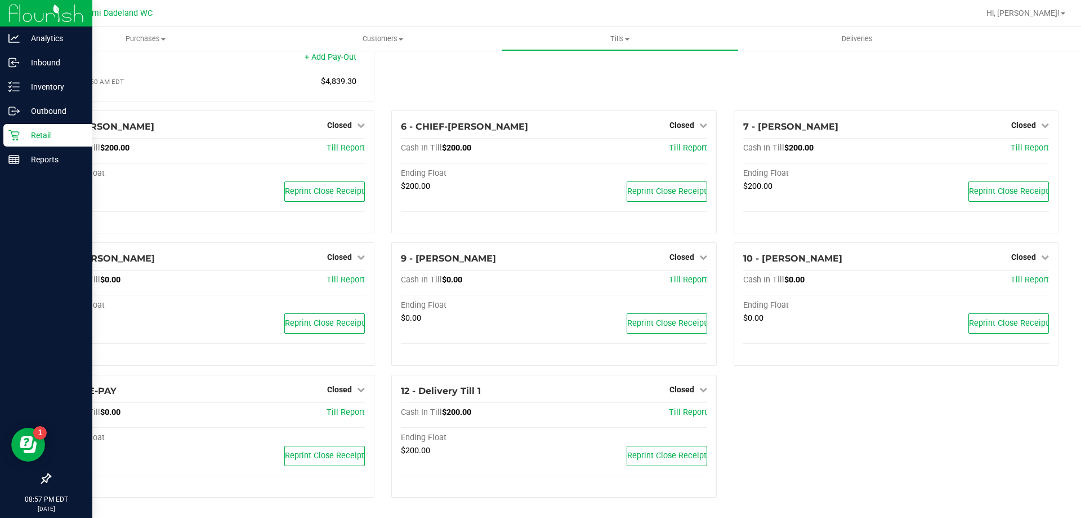  I want to click on span: 1, so click(7, 6).